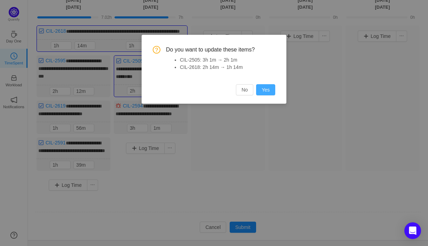 The height and width of the screenshot is (246, 428). I want to click on li: CIL-2505: 3h 1m → 2h 1m, so click(227, 60).